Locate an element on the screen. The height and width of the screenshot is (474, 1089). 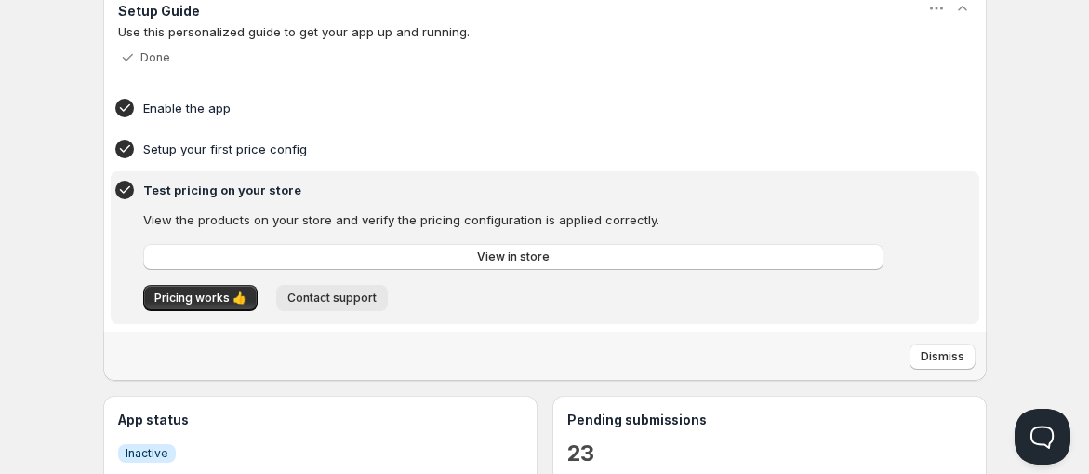
p: Use this personalized guide to get your app up and running. is located at coordinates (545, 32).